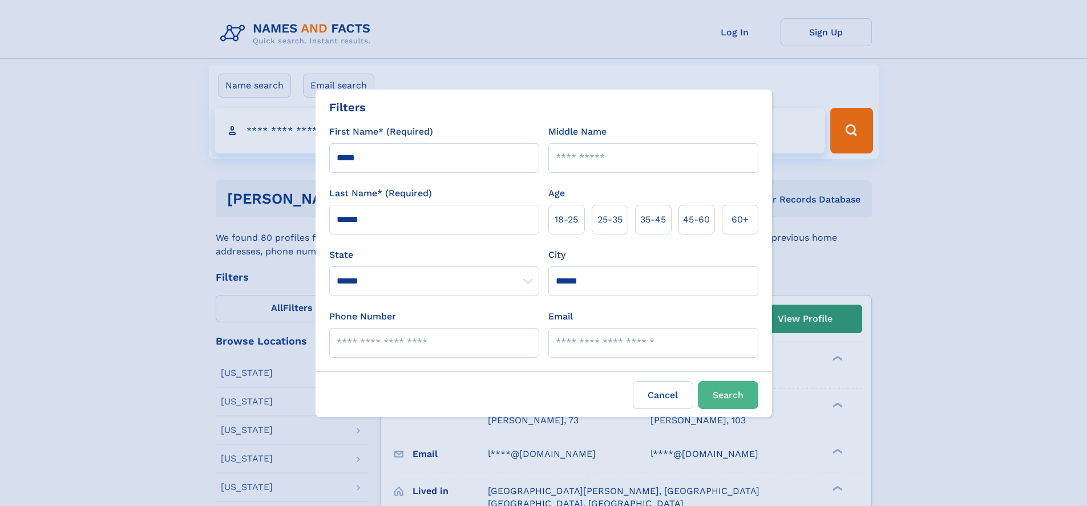 The image size is (1087, 506). I want to click on div: Filters, so click(347, 107).